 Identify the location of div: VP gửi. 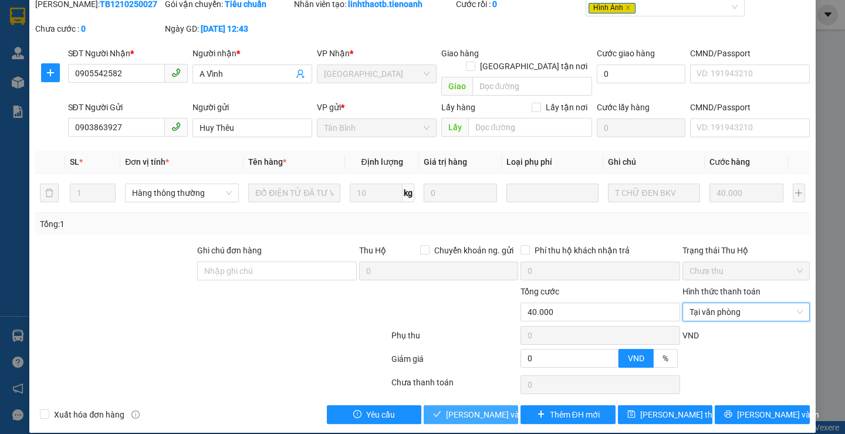
(377, 107).